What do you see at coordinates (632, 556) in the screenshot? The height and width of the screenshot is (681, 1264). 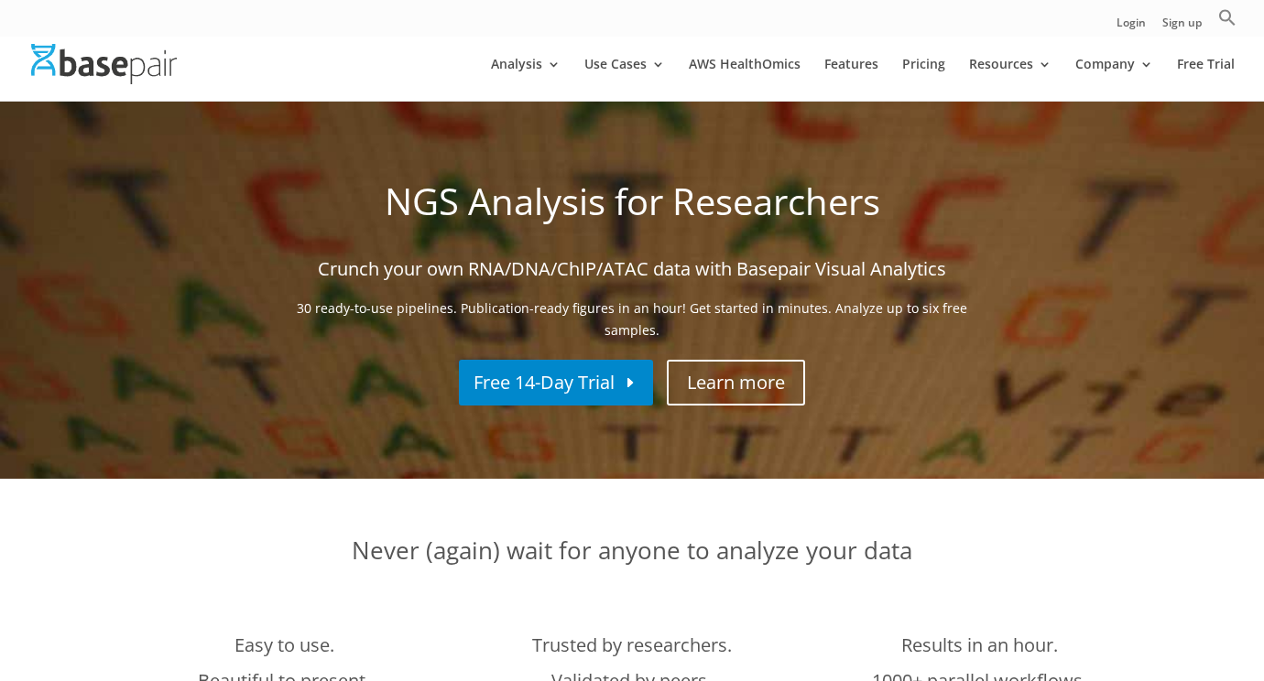 I see `h2: Never (again) wait for anyone to analyze your data` at bounding box center [632, 556].